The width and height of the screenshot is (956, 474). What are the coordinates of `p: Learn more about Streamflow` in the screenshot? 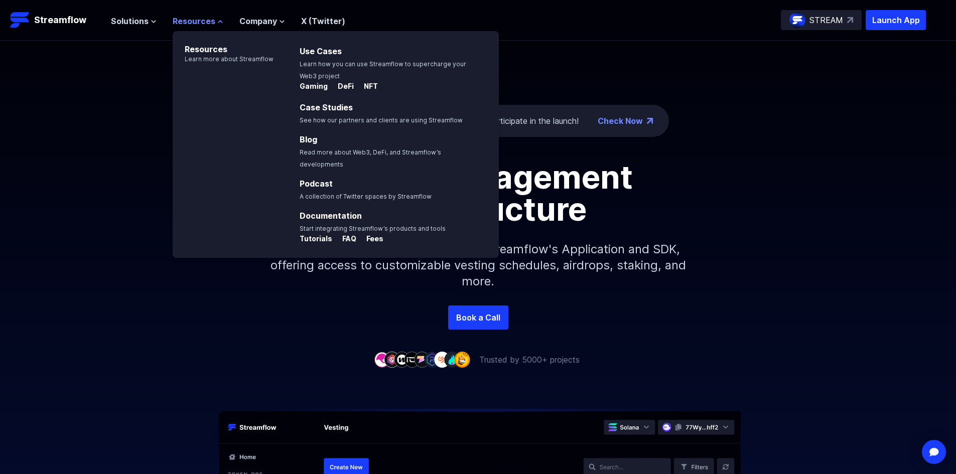 It's located at (223, 59).